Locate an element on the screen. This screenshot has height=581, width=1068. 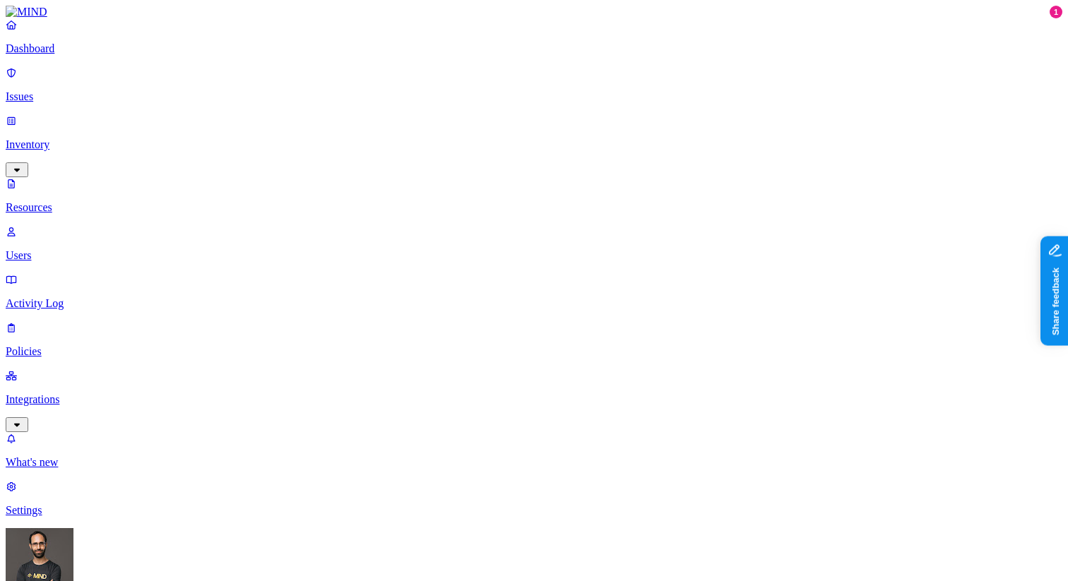
p: Issues is located at coordinates (534, 97).